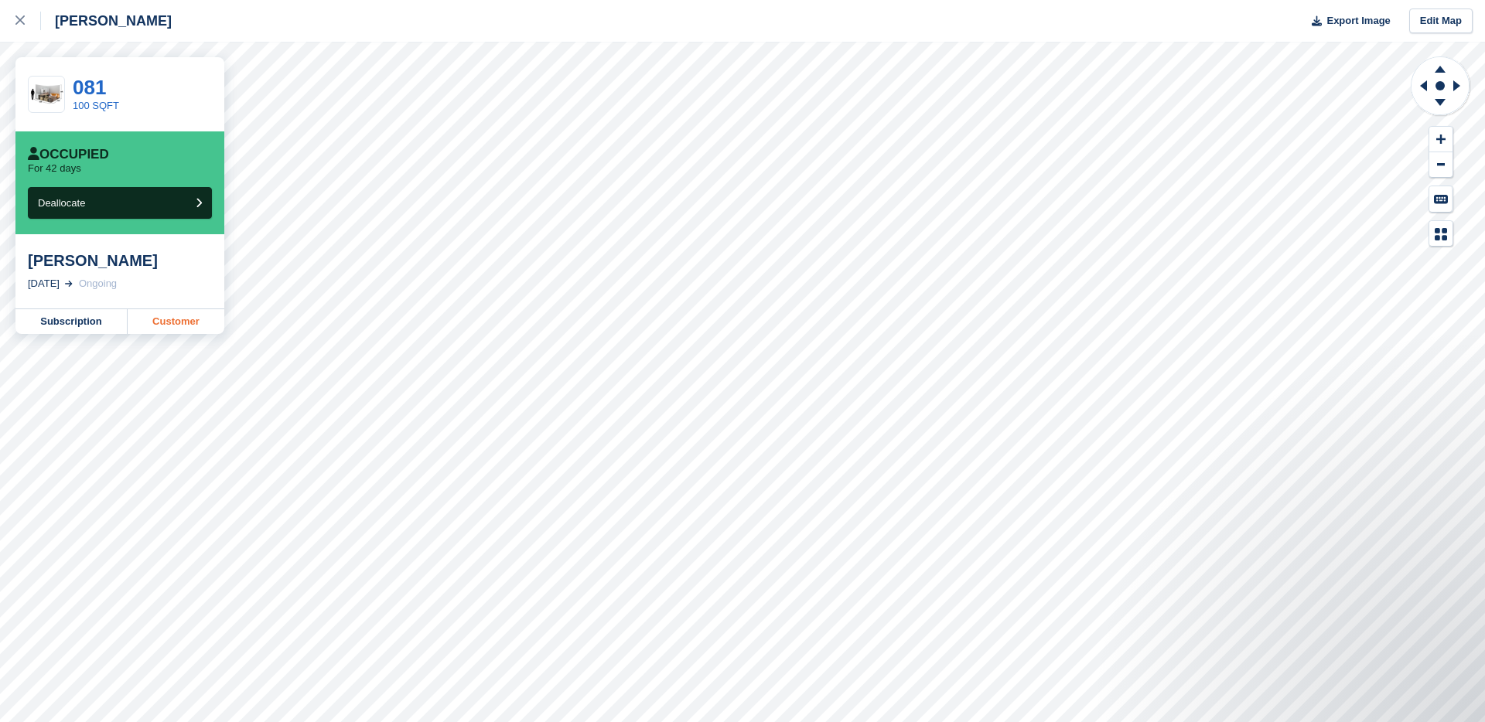 Image resolution: width=1485 pixels, height=722 pixels. What do you see at coordinates (1358, 21) in the screenshot?
I see `span: Export Image` at bounding box center [1358, 21].